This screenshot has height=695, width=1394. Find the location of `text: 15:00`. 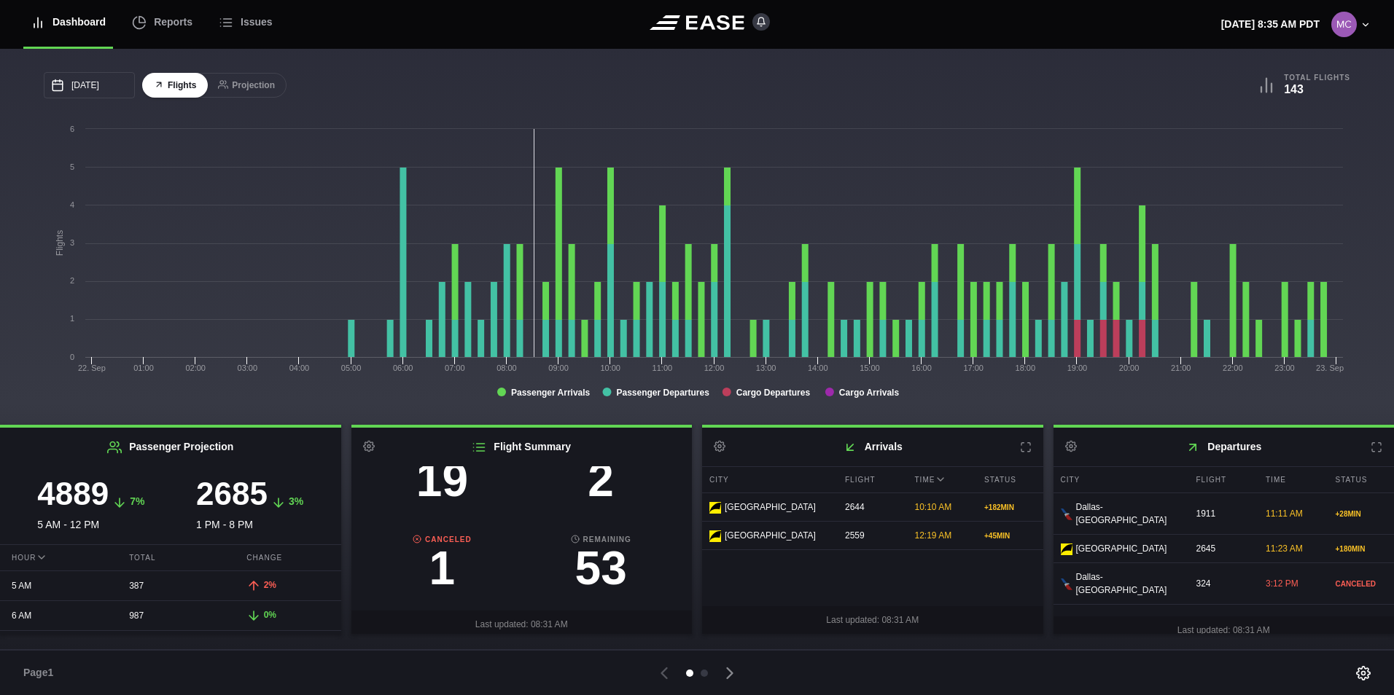

text: 15:00 is located at coordinates (870, 368).